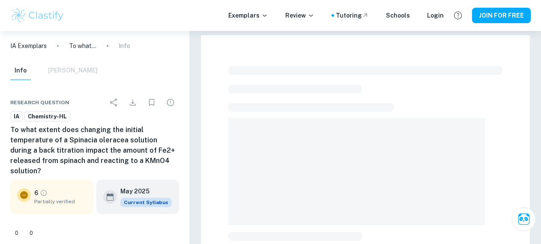 This screenshot has width=541, height=244. What do you see at coordinates (501, 15) in the screenshot?
I see `a: JOIN FOR FREE` at bounding box center [501, 15].